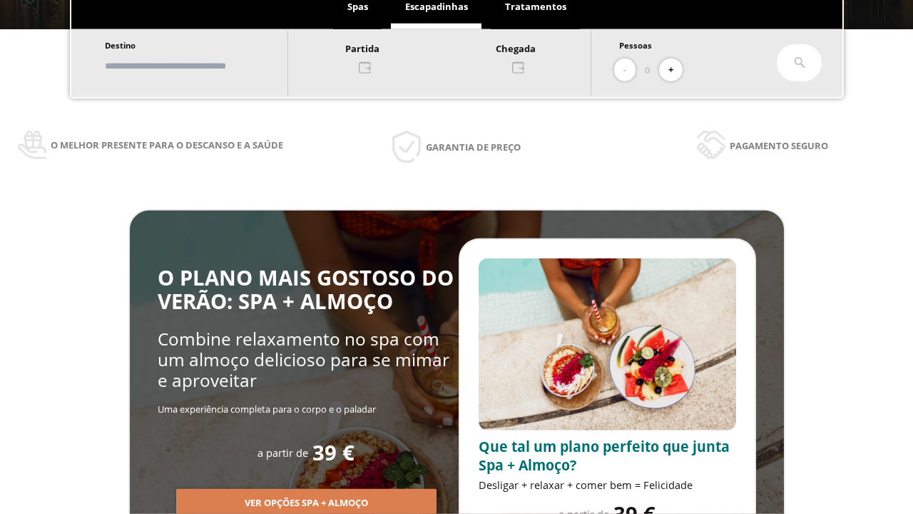 The image size is (913, 514). What do you see at coordinates (333, 452) in the screenshot?
I see `span: 39 €` at bounding box center [333, 452].